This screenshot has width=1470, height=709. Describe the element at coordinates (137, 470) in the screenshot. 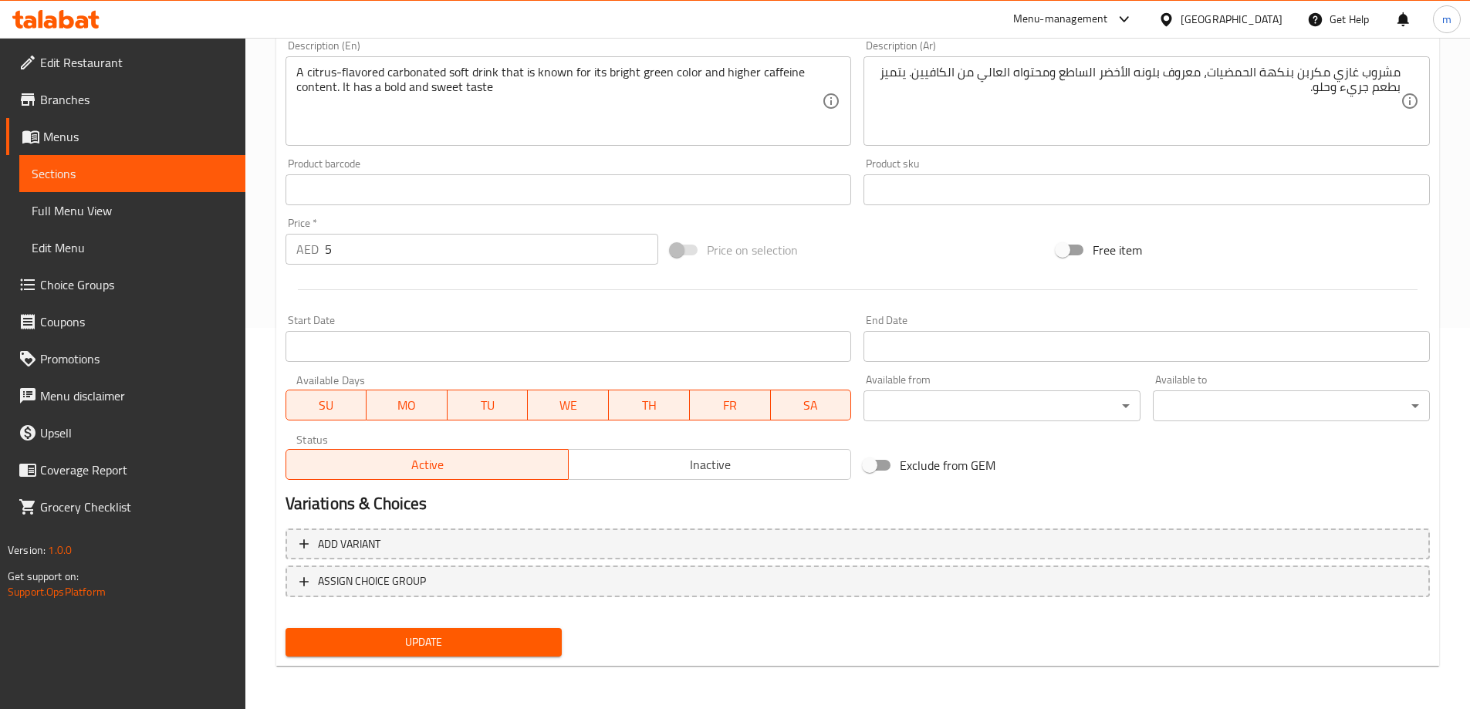

I see `span: Coverage Report` at that location.